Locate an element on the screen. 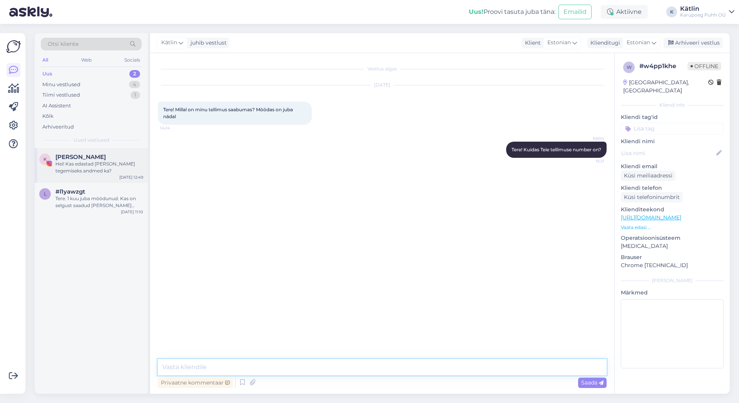 The height and width of the screenshot is (403, 739). span: Offline is located at coordinates (704, 66).